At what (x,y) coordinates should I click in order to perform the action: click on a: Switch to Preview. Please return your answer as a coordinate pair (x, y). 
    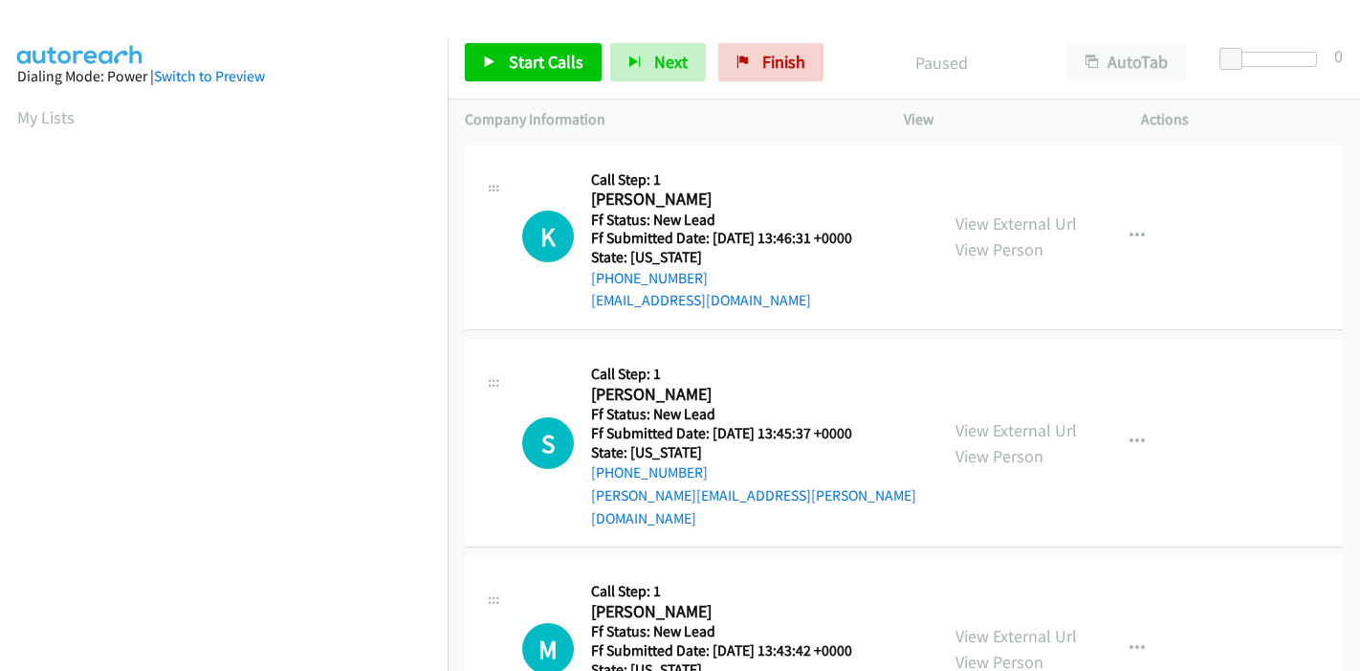
    Looking at the image, I should click on (210, 76).